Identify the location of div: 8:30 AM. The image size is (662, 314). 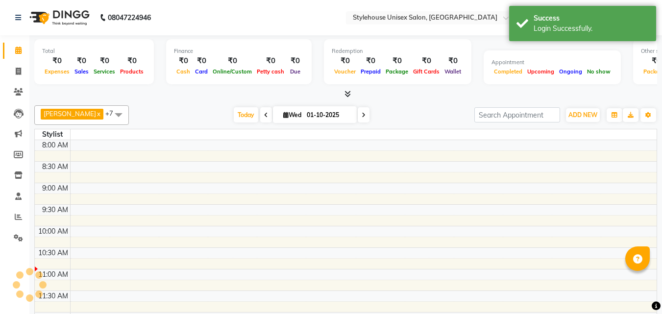
(55, 167).